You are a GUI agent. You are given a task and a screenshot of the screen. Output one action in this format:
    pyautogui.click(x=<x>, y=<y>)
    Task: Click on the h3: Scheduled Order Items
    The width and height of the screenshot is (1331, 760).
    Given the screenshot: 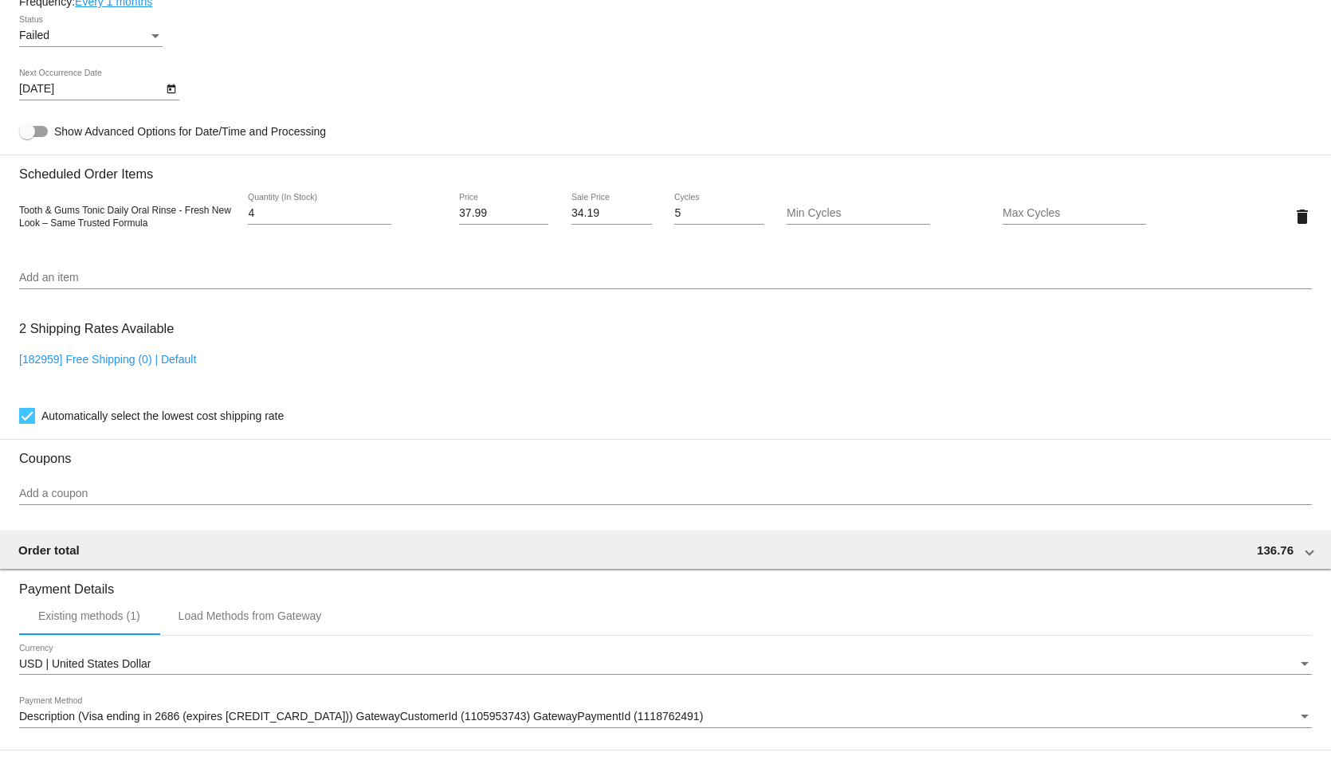 What is the action you would take?
    pyautogui.click(x=665, y=168)
    